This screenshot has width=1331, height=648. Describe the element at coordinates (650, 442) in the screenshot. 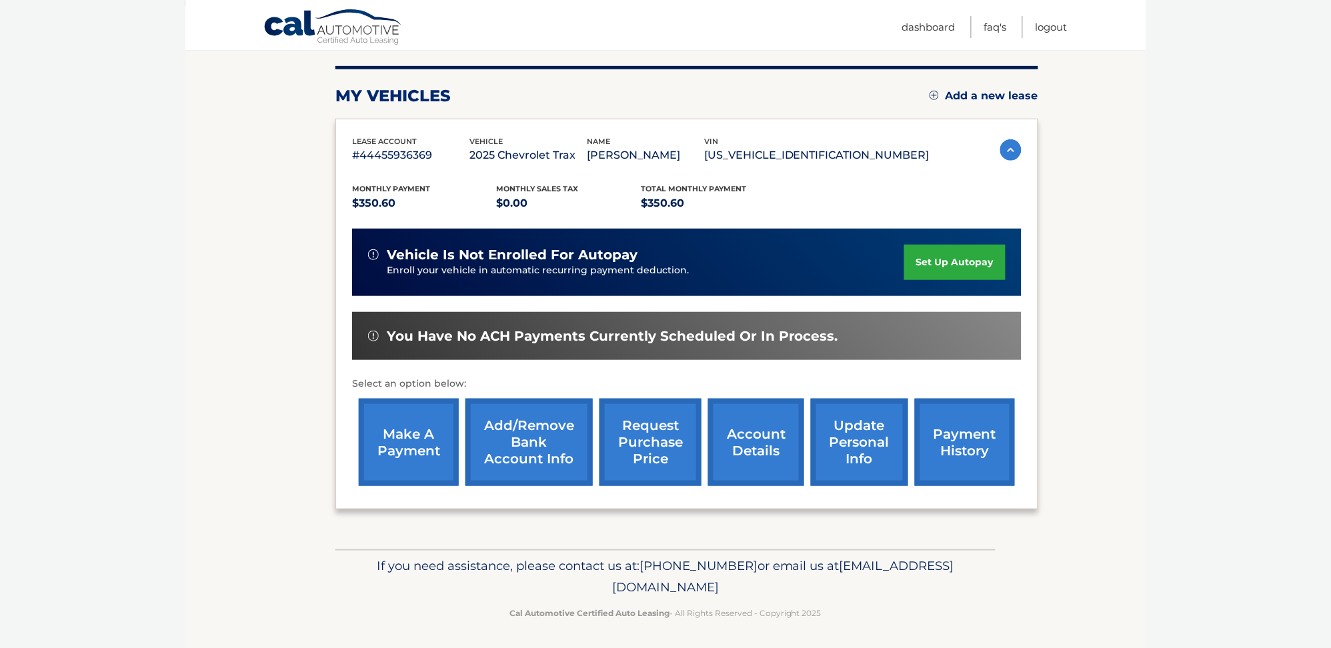

I see `a: request purchase price` at that location.